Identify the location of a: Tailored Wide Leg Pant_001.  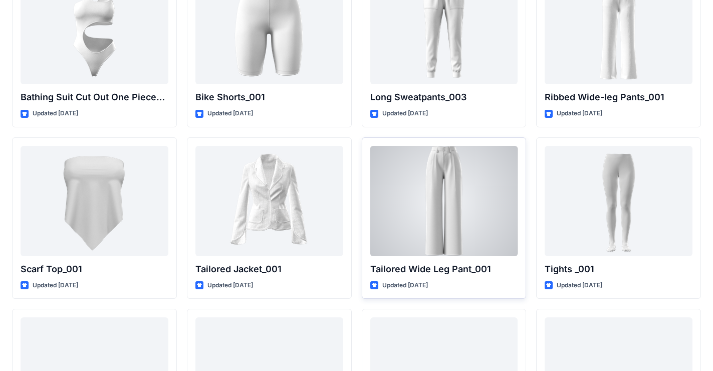
(444, 201).